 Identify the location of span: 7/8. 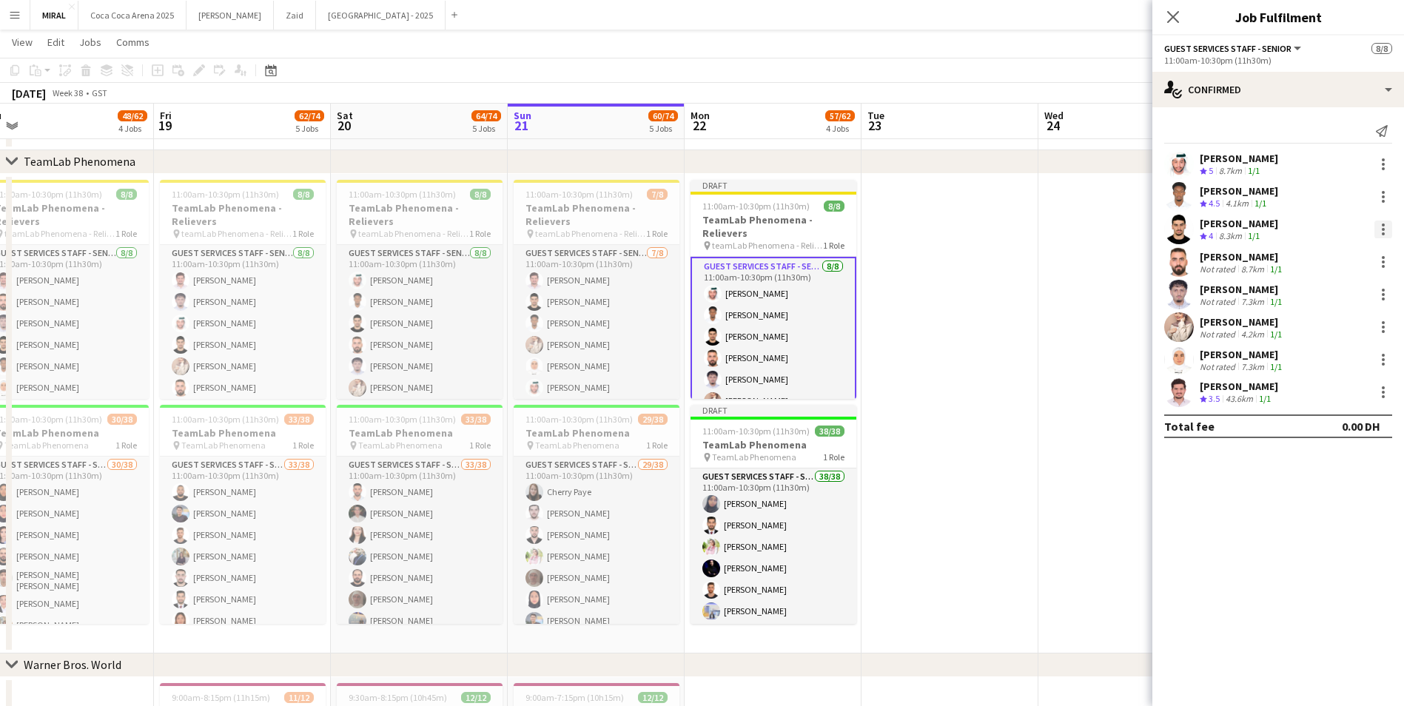
(657, 194).